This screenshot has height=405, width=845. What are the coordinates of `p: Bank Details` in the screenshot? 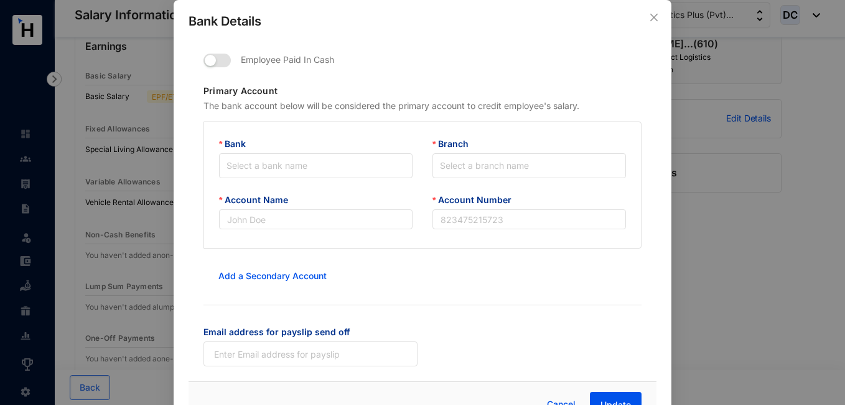 It's located at (423, 21).